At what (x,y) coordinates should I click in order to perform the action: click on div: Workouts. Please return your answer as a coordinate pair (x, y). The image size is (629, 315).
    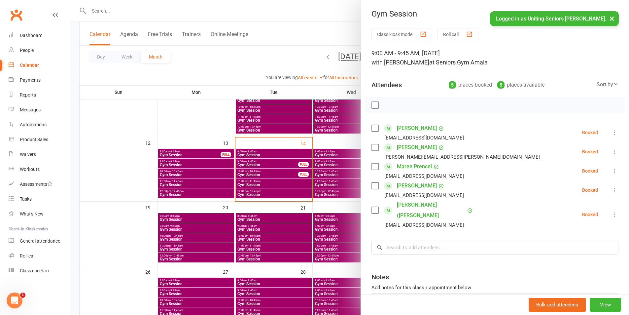
    Looking at the image, I should click on (30, 169).